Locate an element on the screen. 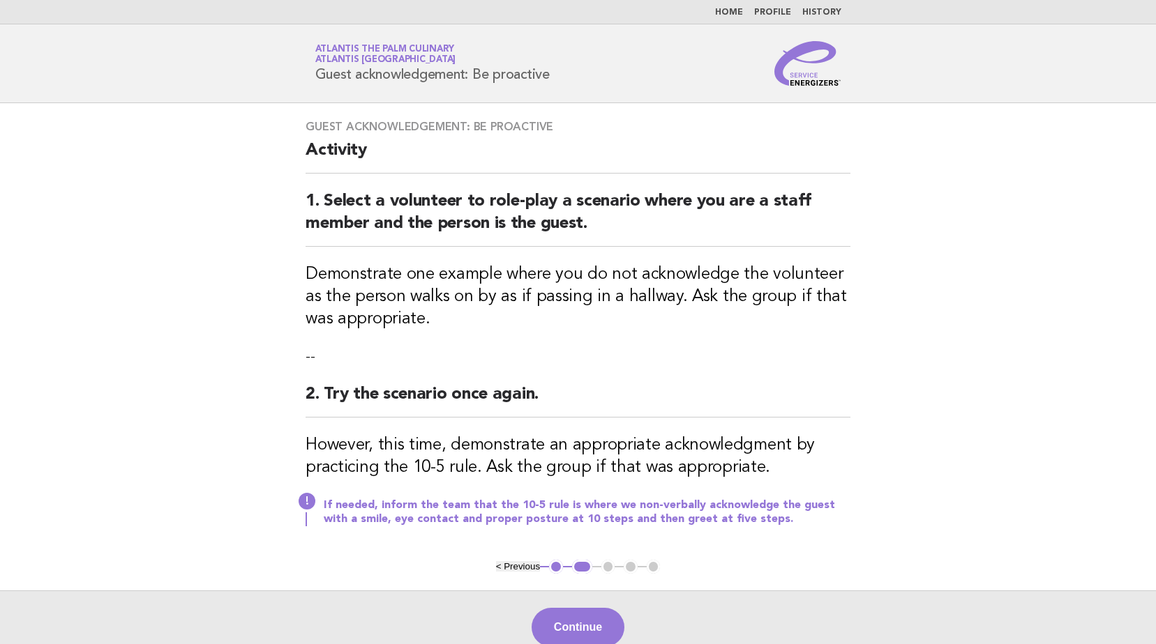 This screenshot has width=1156, height=644. button: 2 is located at coordinates (582, 567).